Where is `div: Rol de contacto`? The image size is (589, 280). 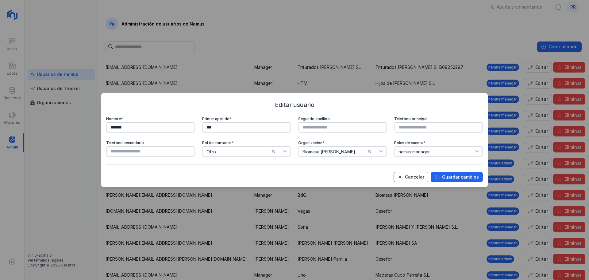
div: Rol de contacto is located at coordinates (246, 143).